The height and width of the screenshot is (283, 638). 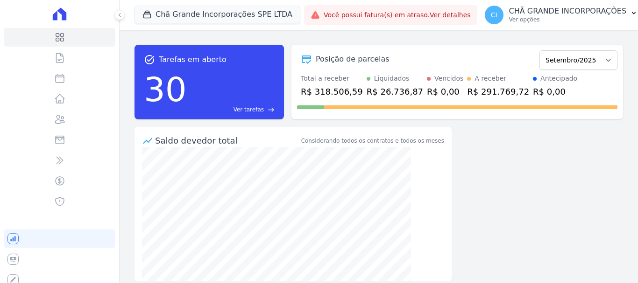 What do you see at coordinates (227, 141) in the screenshot?
I see `div: Saldo devedor total` at bounding box center [227, 141].